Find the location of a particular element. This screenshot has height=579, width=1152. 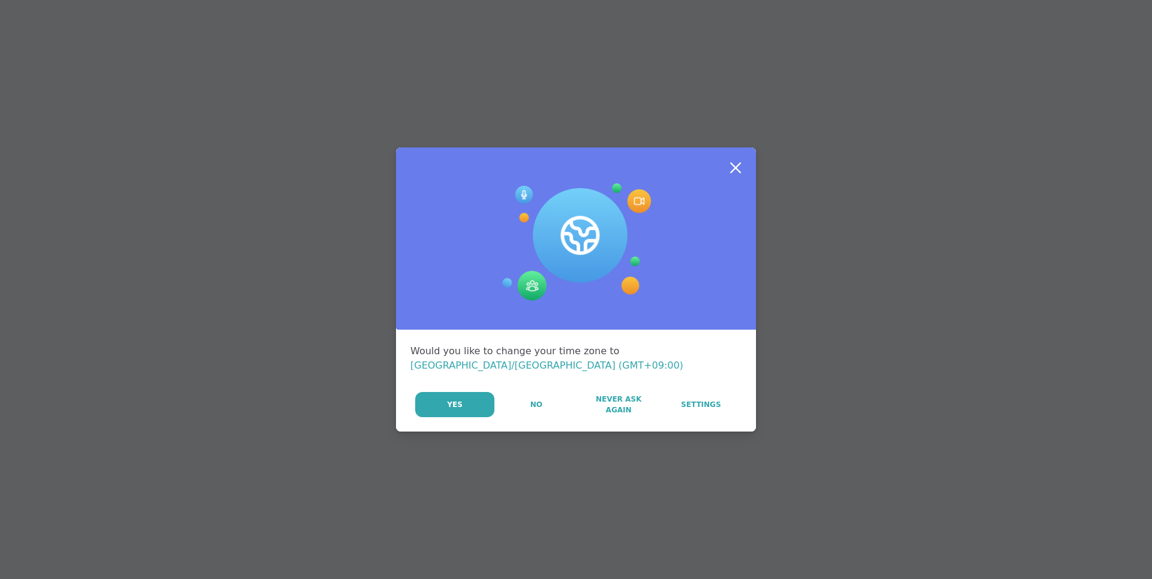

span: Never Ask Again is located at coordinates (618, 405).